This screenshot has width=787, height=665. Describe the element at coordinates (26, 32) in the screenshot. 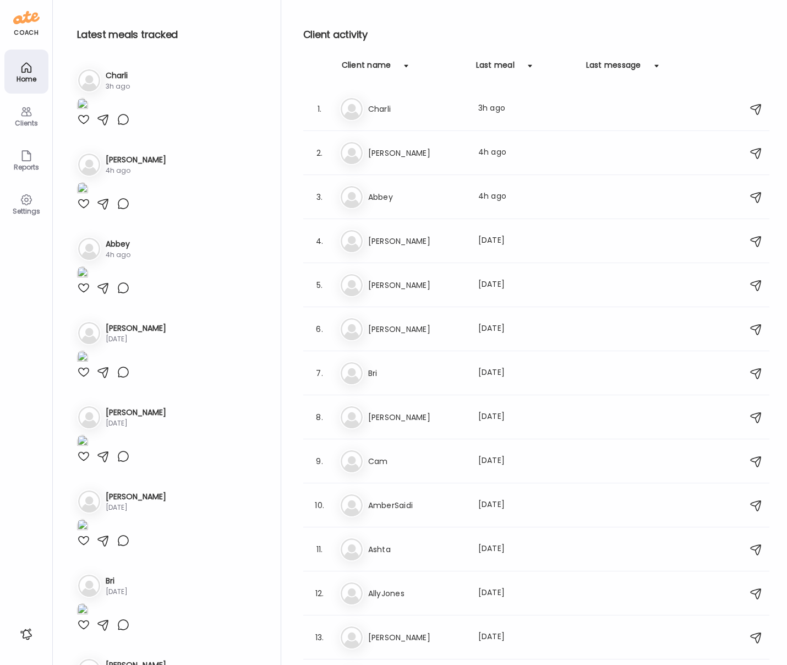

I see `div: coach` at that location.